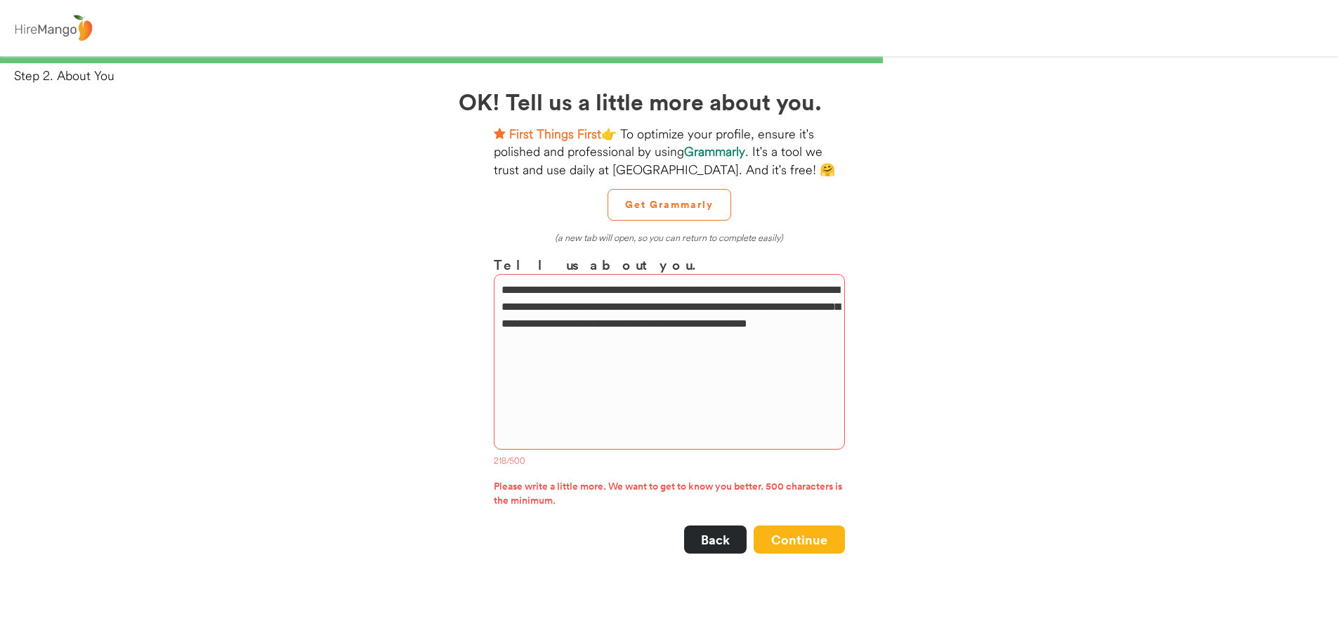 Image resolution: width=1338 pixels, height=640 pixels. I want to click on strong: First Things First, so click(555, 133).